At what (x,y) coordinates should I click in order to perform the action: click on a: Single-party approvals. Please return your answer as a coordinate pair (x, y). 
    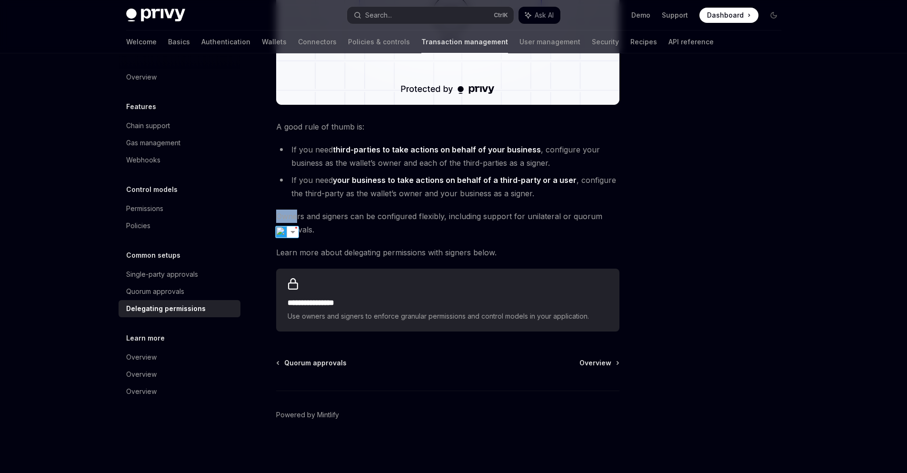
    Looking at the image, I should click on (180, 274).